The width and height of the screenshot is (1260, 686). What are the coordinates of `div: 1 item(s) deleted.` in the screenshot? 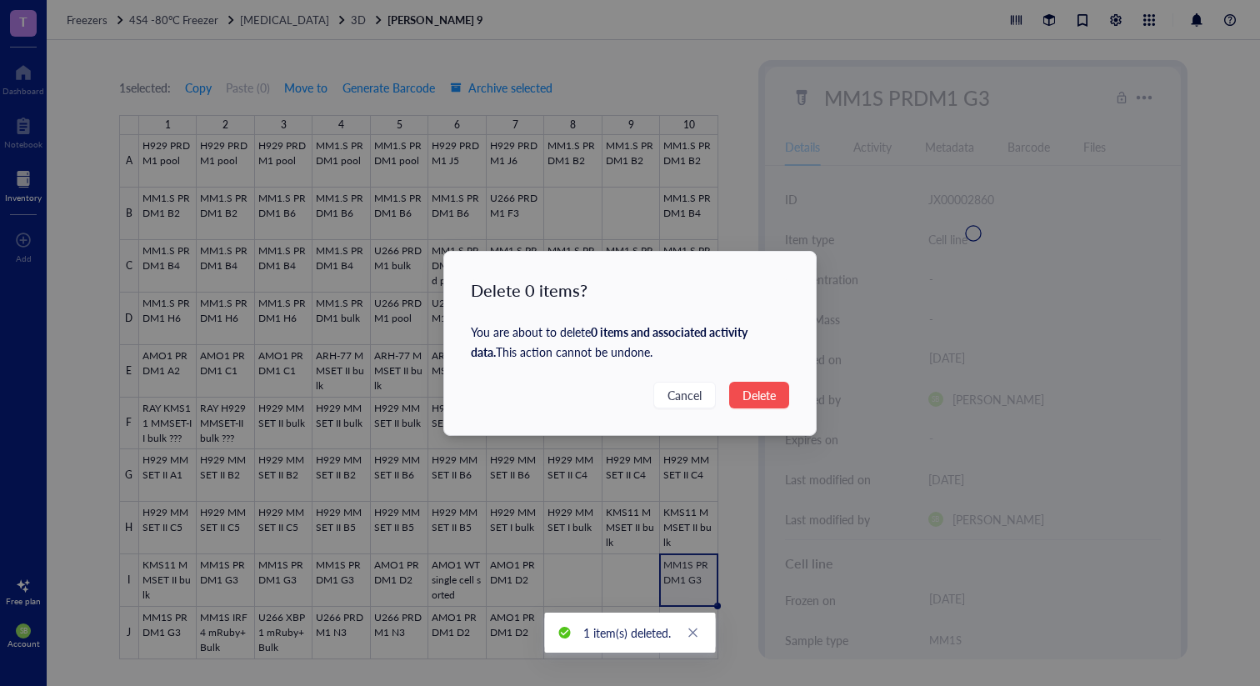 It's located at (627, 632).